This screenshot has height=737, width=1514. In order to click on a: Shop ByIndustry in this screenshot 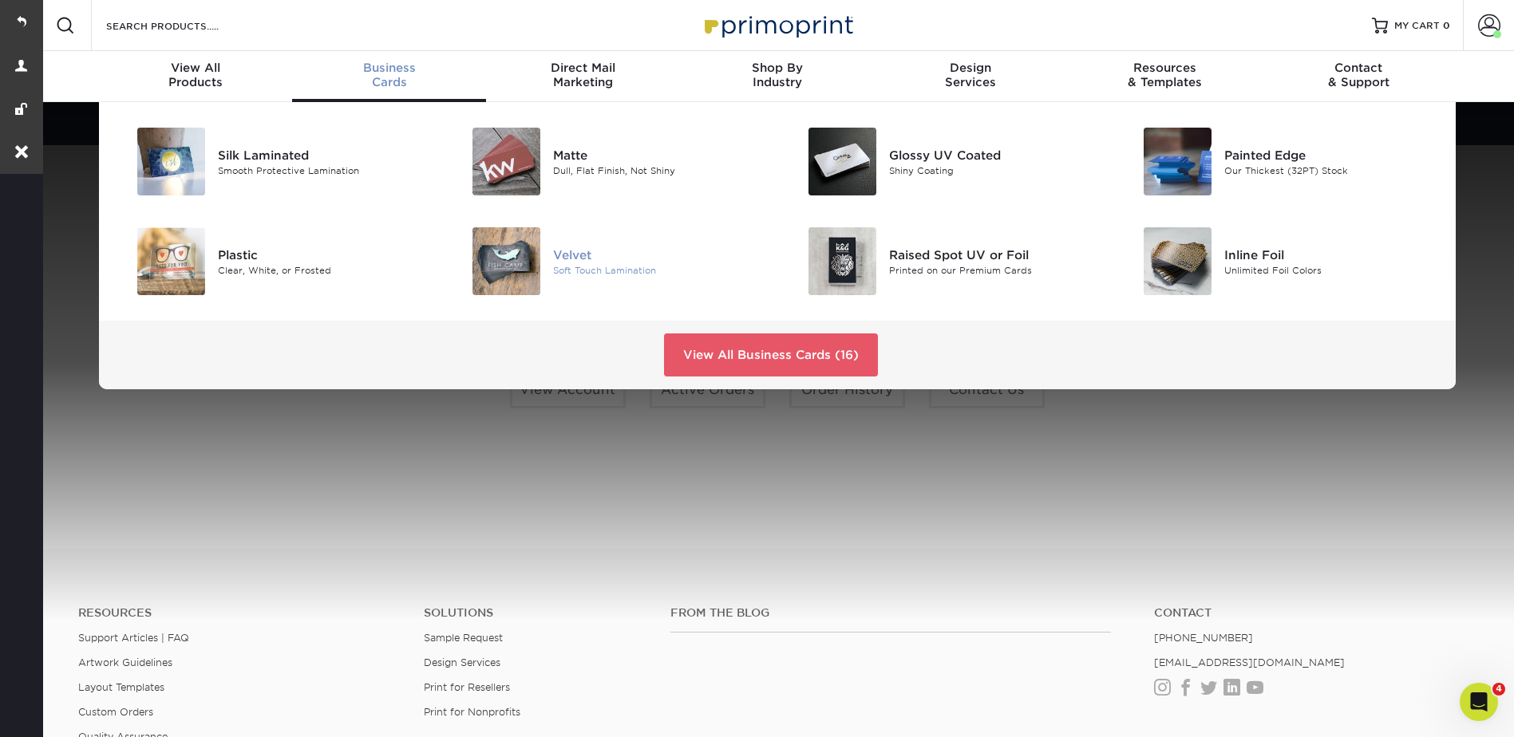, I will do `click(776, 77)`.